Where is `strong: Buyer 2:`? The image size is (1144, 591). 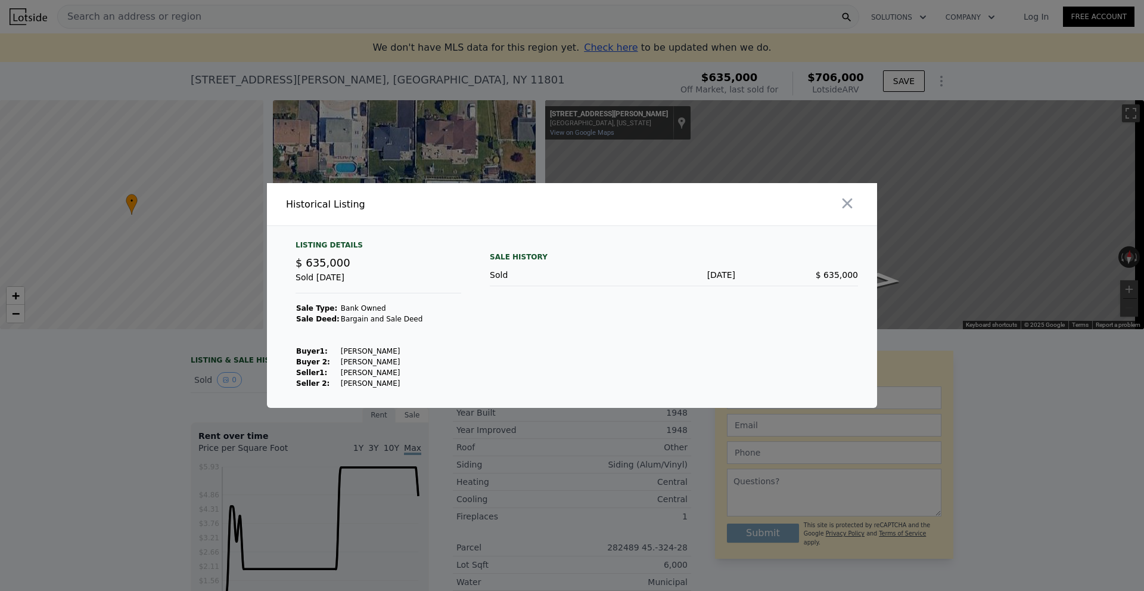 strong: Buyer 2: is located at coordinates (313, 362).